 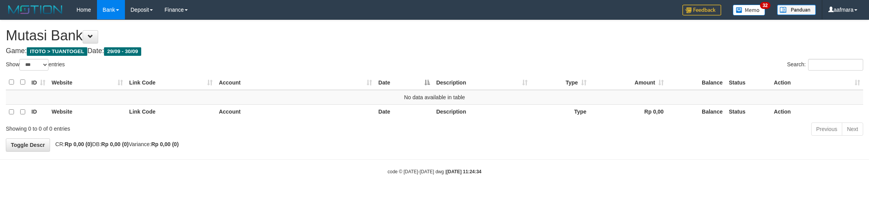 I want to click on th: Date: activate to sort column descending, so click(x=404, y=82).